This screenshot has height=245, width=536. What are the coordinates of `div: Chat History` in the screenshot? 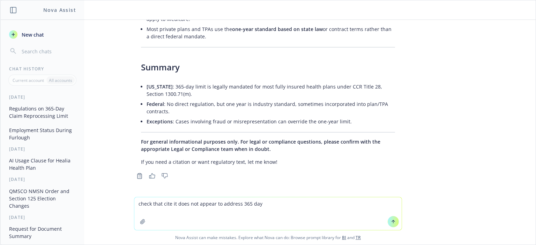 It's located at (42, 69).